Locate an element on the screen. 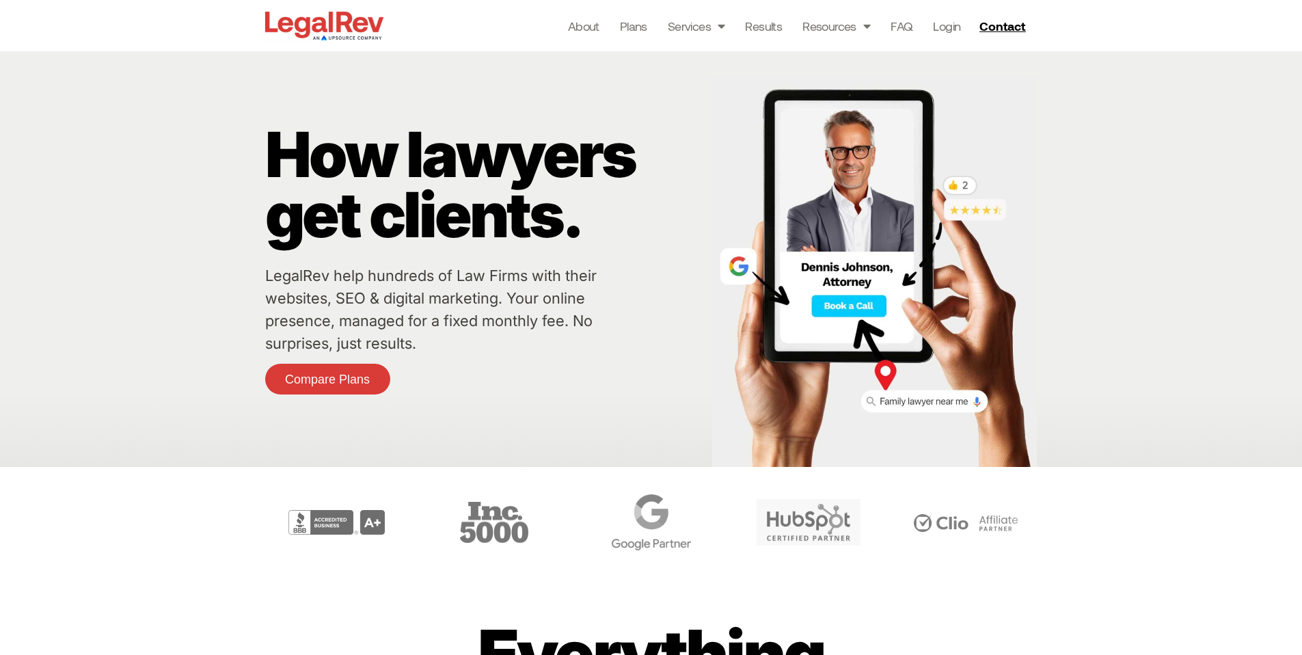  span: Compare Plans is located at coordinates (327, 379).